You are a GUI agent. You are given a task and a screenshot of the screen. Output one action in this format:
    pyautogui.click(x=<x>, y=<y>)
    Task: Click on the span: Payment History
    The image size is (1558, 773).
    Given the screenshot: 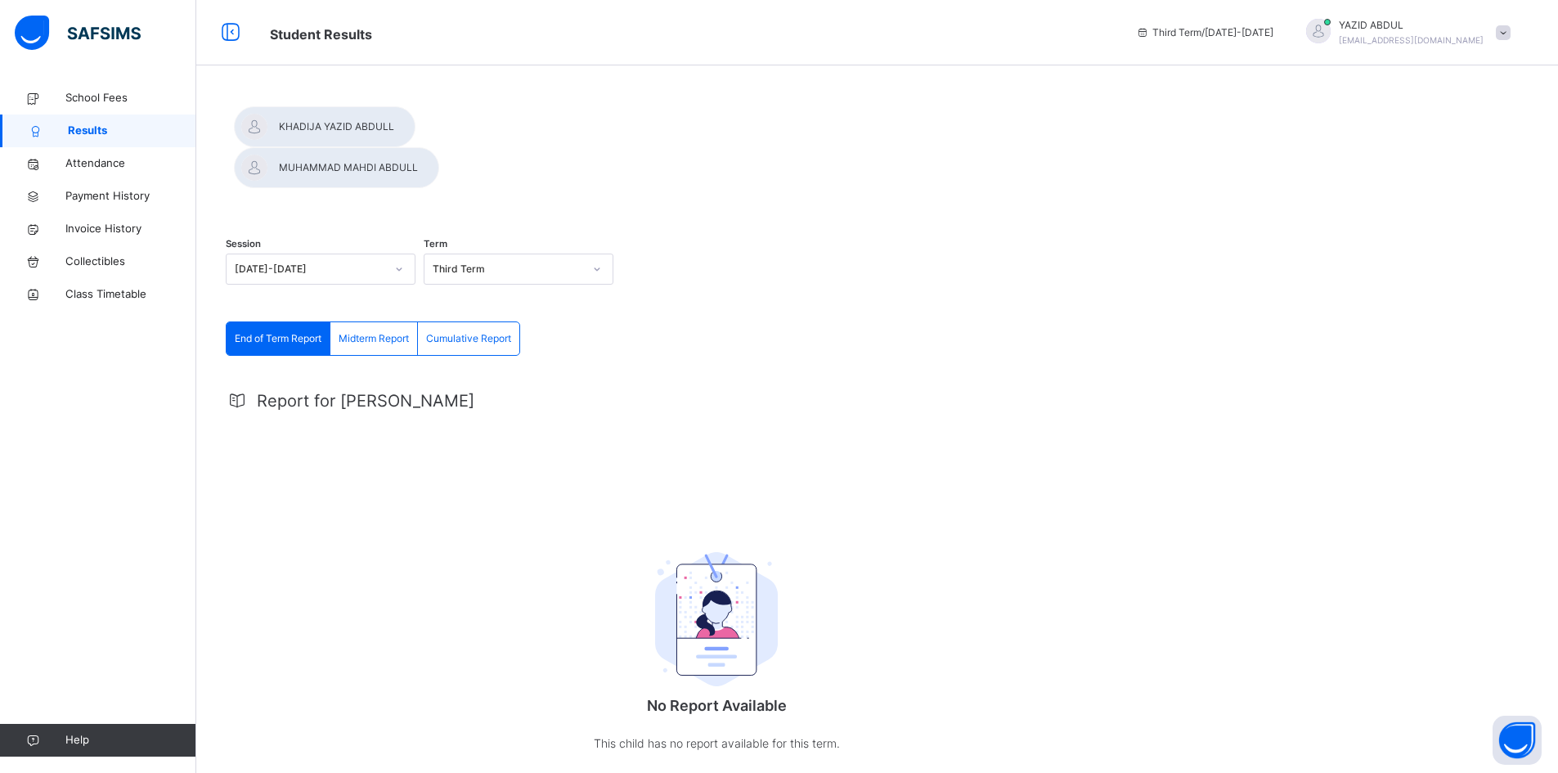 What is the action you would take?
    pyautogui.click(x=131, y=196)
    